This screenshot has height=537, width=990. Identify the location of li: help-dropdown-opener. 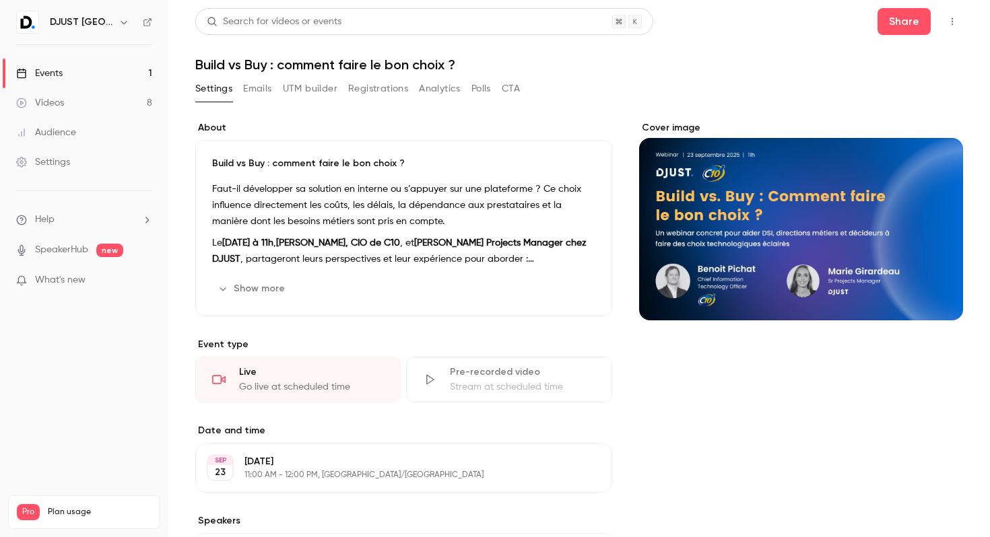
(84, 219).